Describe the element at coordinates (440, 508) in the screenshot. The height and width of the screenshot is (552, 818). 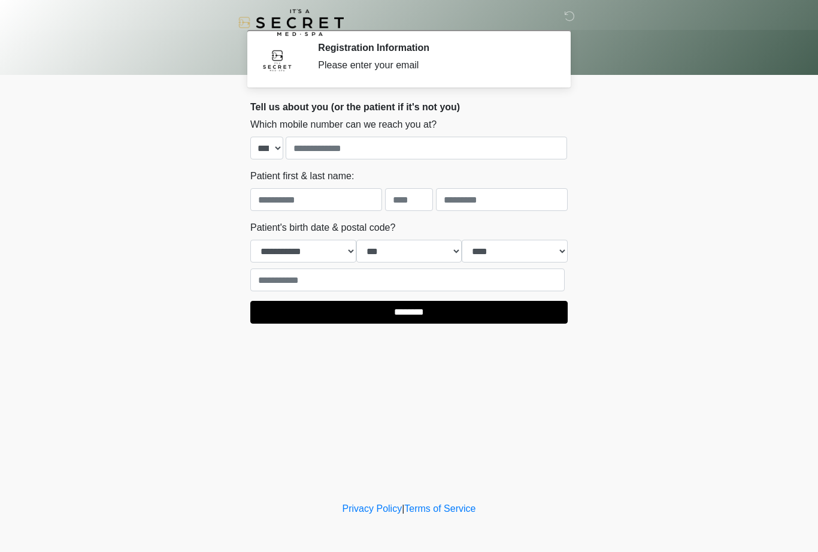
I see `a: Terms of Service` at that location.